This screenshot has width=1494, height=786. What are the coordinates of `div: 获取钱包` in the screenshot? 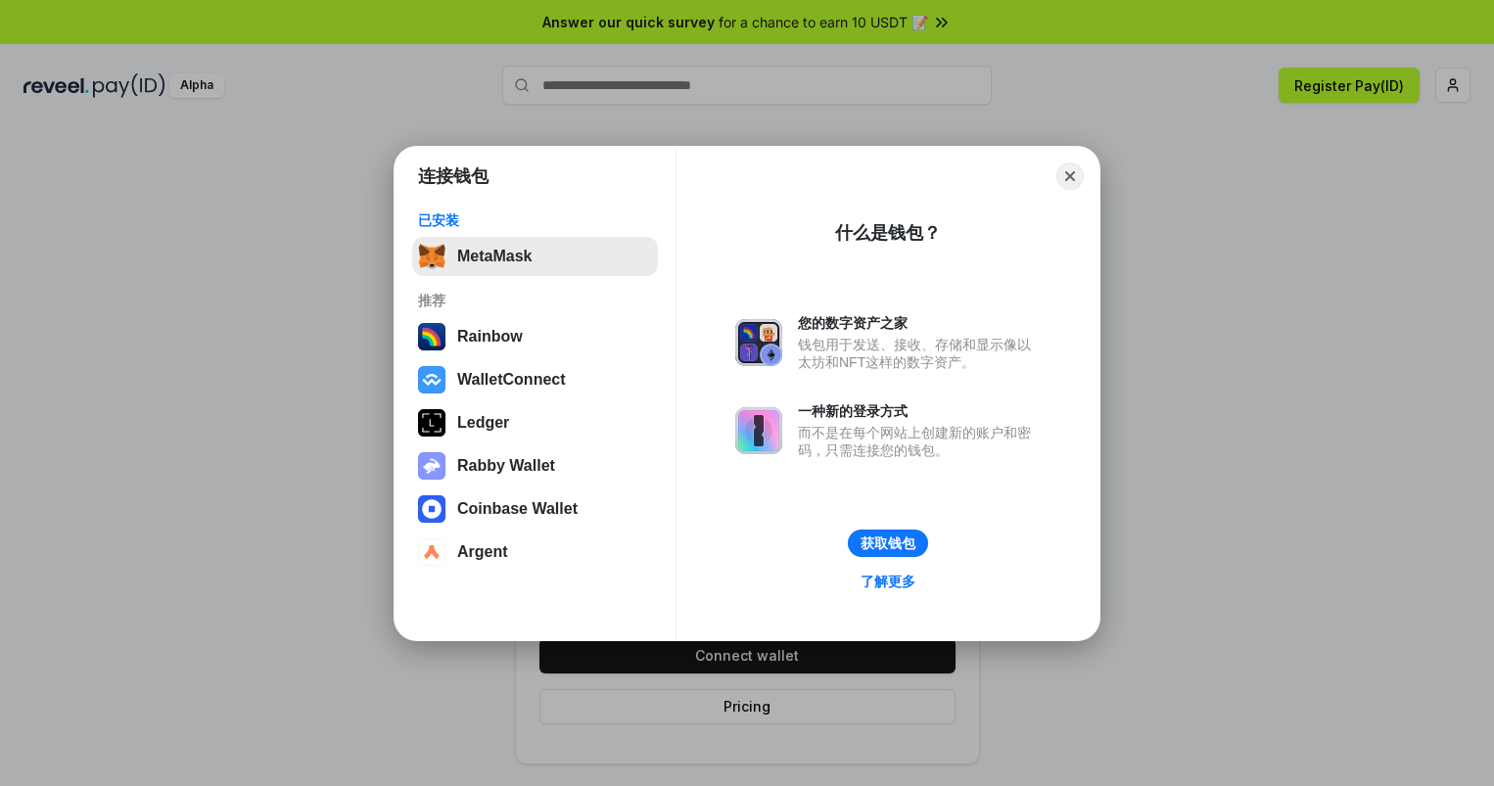 It's located at (888, 543).